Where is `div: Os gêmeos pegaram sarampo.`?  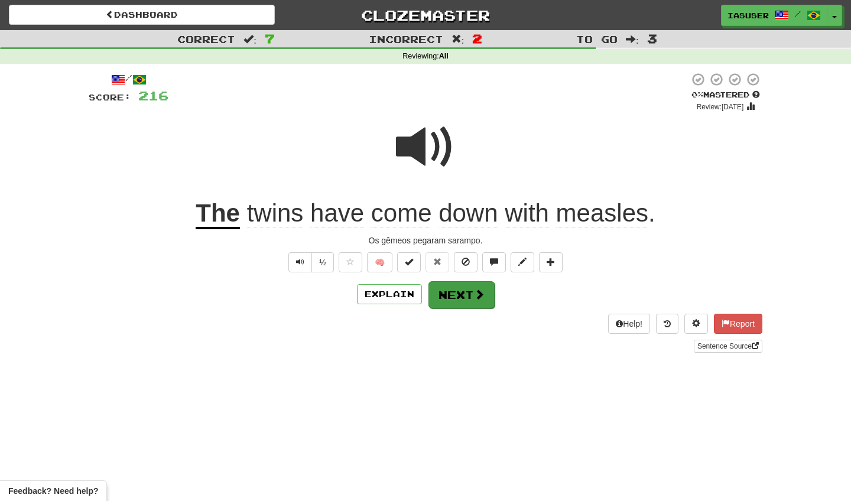
div: Os gêmeos pegaram sarampo. is located at coordinates (425, 240).